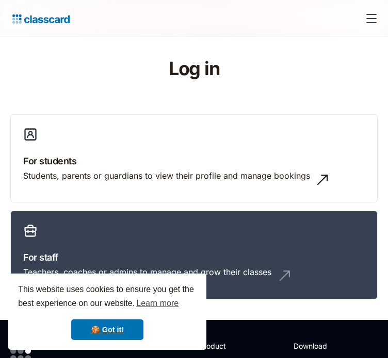 This screenshot has width=388, height=358. What do you see at coordinates (194, 161) in the screenshot?
I see `h3: For students` at bounding box center [194, 161].